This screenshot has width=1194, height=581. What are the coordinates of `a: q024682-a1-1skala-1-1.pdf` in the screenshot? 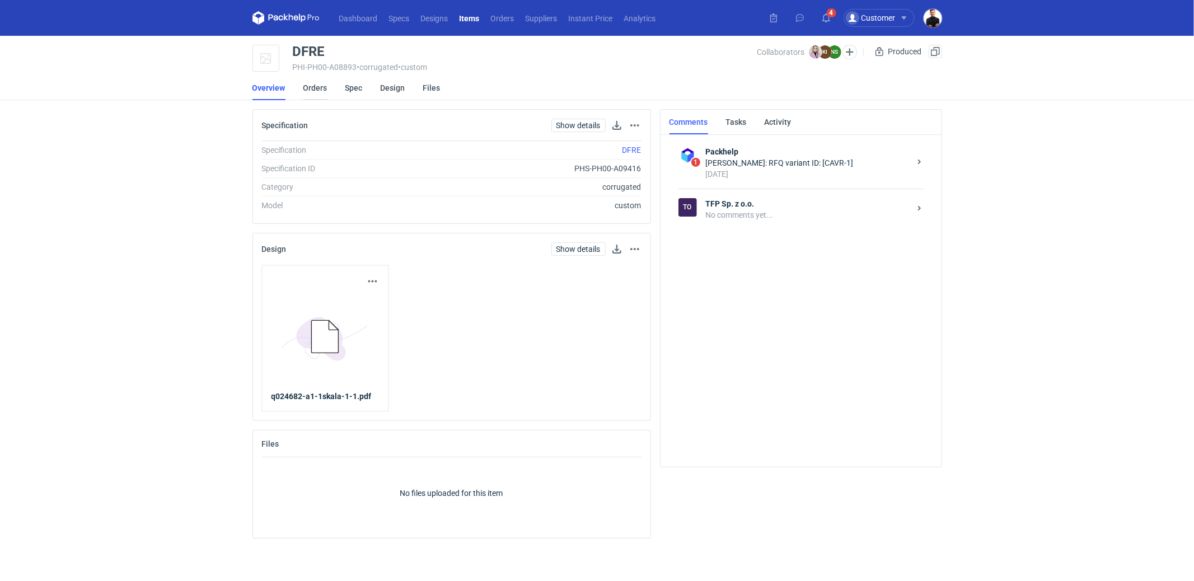 It's located at (325, 397).